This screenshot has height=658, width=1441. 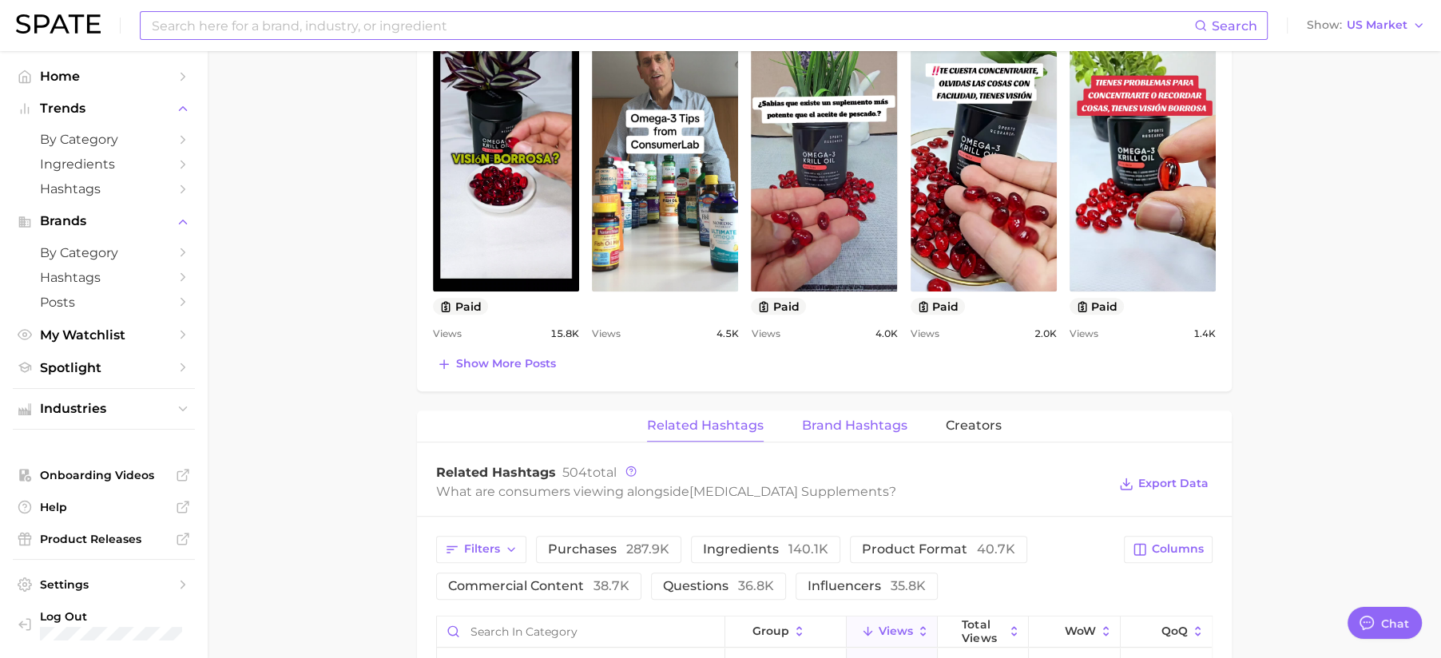 What do you see at coordinates (574, 472) in the screenshot?
I see `span: 504` at bounding box center [574, 472].